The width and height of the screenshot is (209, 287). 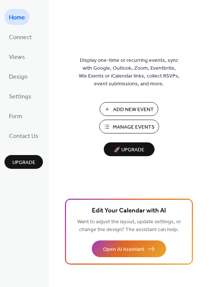 I want to click on span: Home, so click(x=17, y=18).